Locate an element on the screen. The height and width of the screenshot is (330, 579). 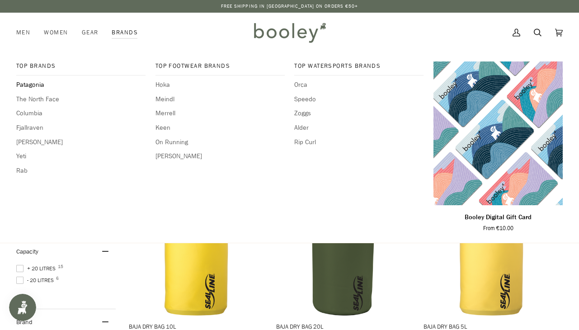
span: Men is located at coordinates (23, 33).